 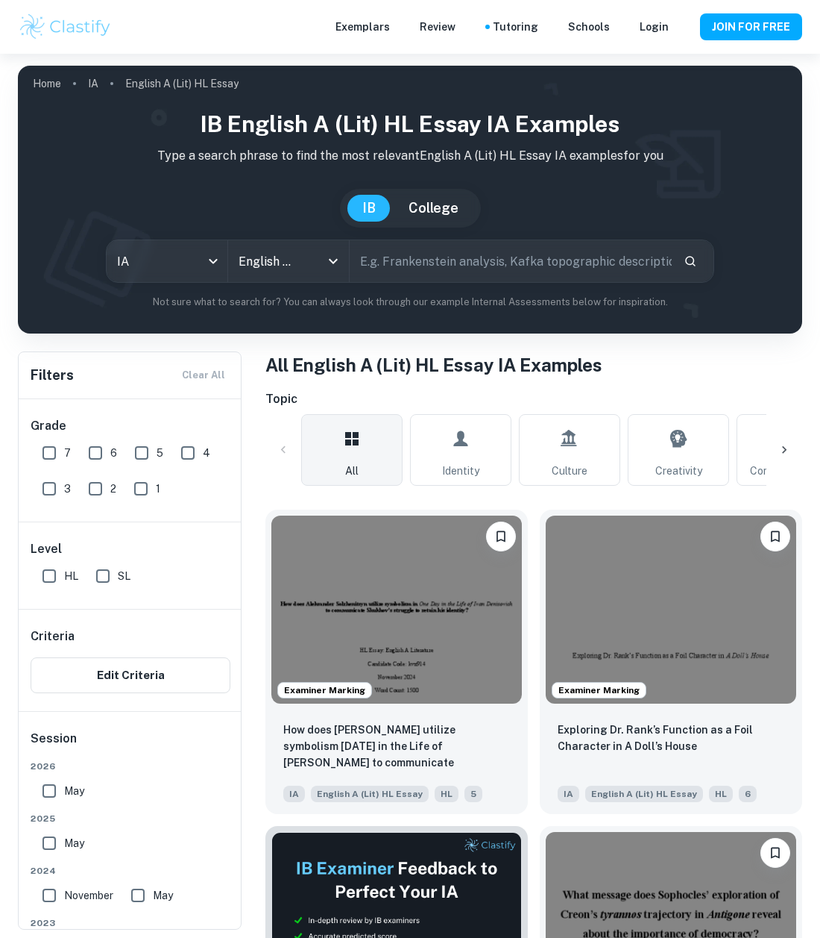 What do you see at coordinates (410, 124) in the screenshot?
I see `h1: IB English A (Lit) HL Essay IA examples` at bounding box center [410, 124].